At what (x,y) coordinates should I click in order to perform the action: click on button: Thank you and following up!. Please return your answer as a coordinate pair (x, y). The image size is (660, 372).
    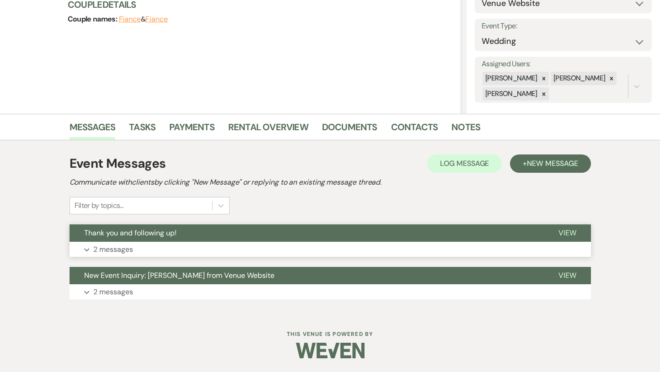
    Looking at the image, I should click on (306, 233).